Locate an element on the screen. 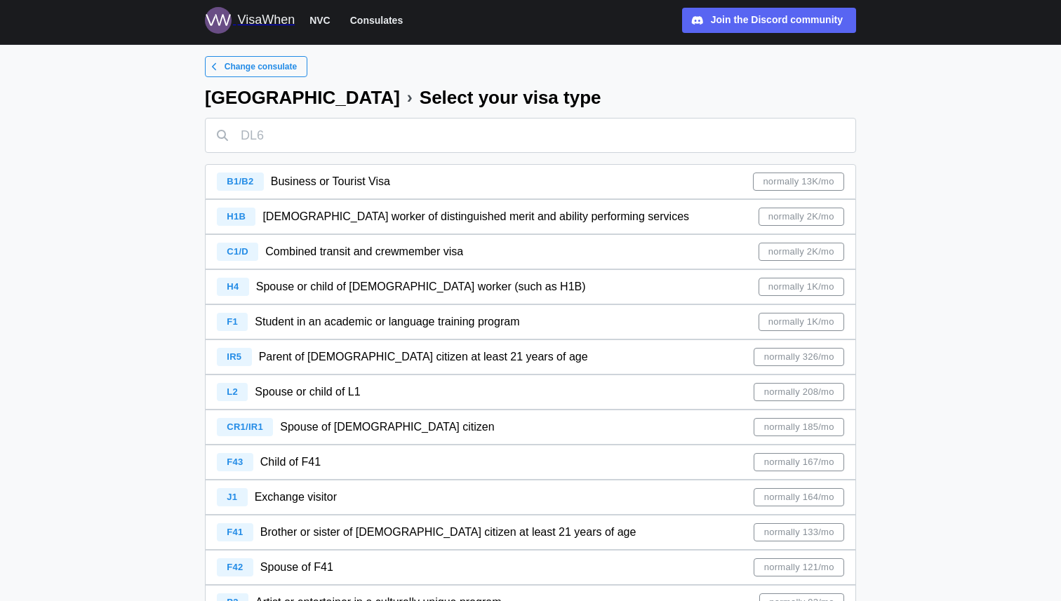 Image resolution: width=1061 pixels, height=601 pixels. button: Consulates is located at coordinates (376, 20).